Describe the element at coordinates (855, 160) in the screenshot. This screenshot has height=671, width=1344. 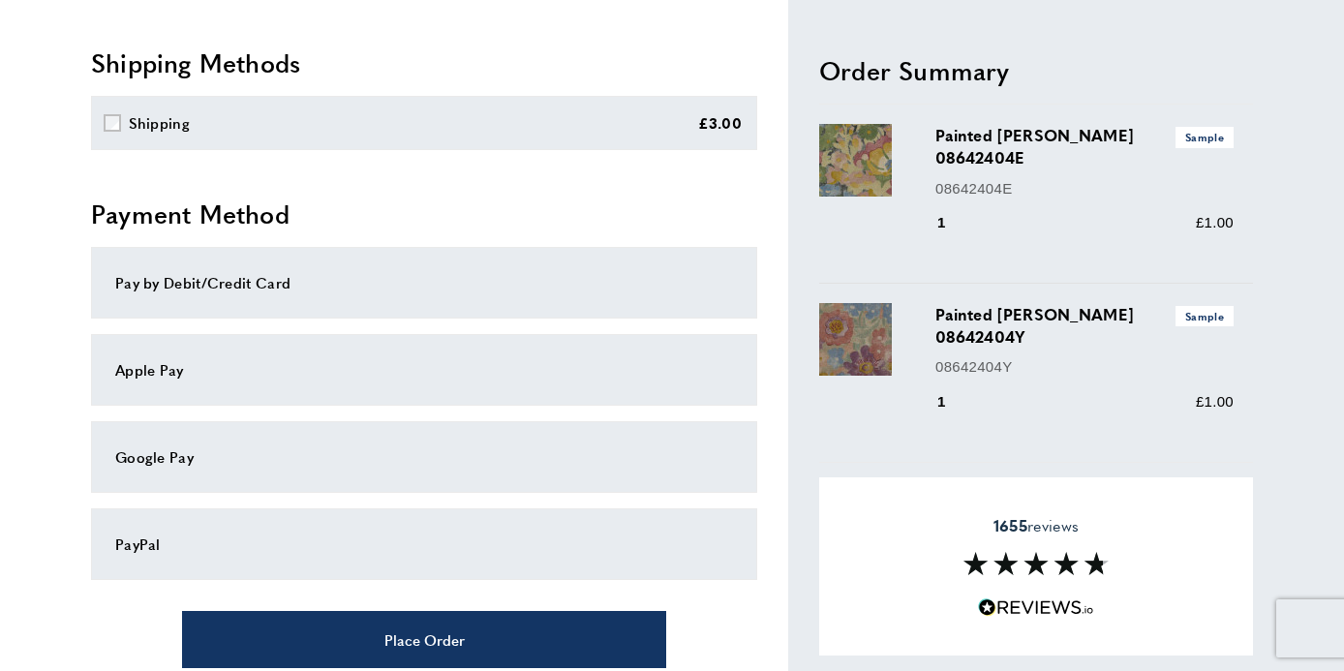
I see `img: Painted Thorpe 08642404E` at that location.